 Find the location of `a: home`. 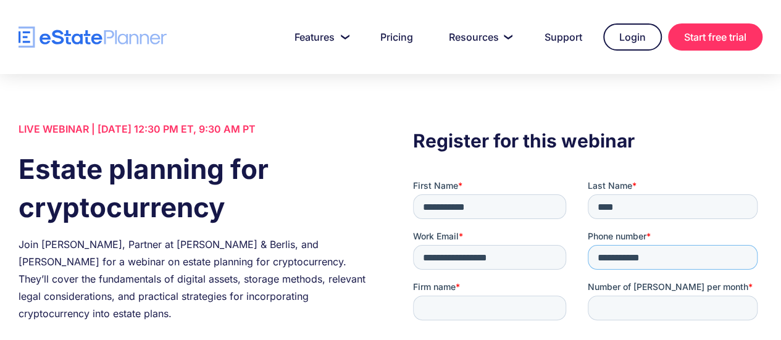

a: home is located at coordinates (93, 37).